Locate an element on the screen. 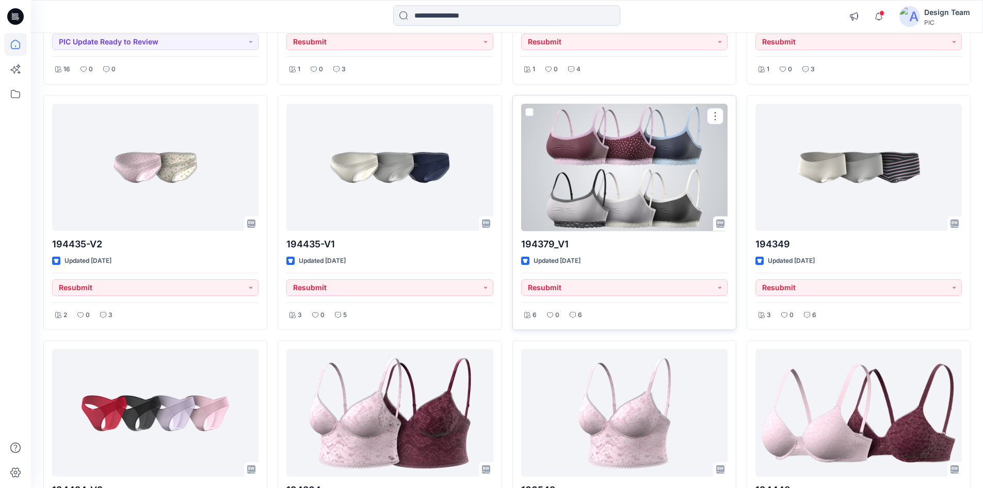 Image resolution: width=983 pixels, height=488 pixels. p: 194379_V1 is located at coordinates (624, 244).